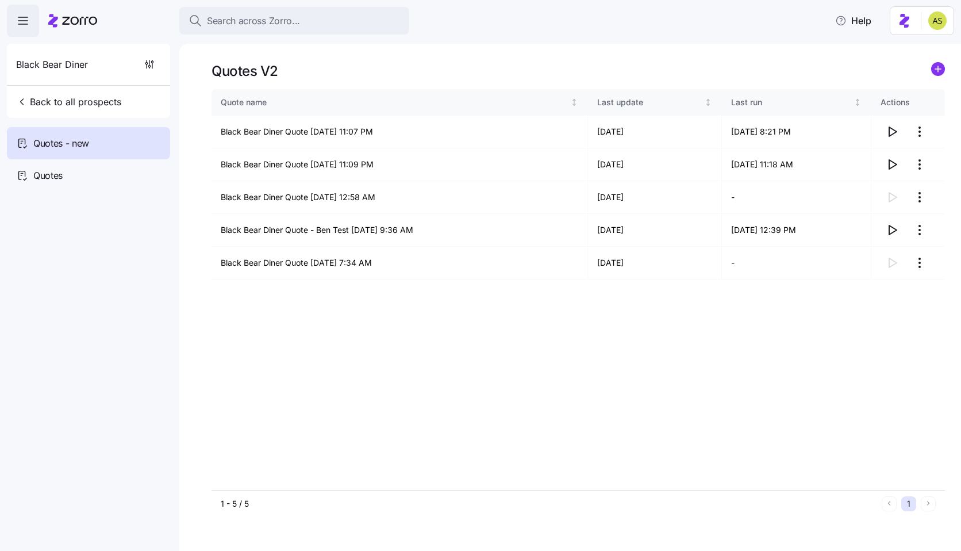 Image resolution: width=961 pixels, height=551 pixels. What do you see at coordinates (52, 64) in the screenshot?
I see `span: Black Bear Diner` at bounding box center [52, 64].